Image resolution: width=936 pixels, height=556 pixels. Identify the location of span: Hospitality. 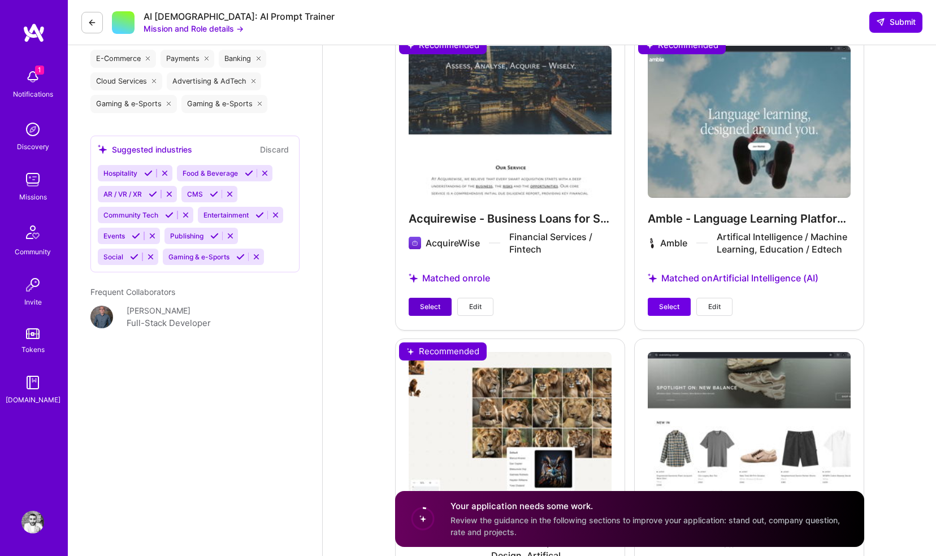
(120, 173).